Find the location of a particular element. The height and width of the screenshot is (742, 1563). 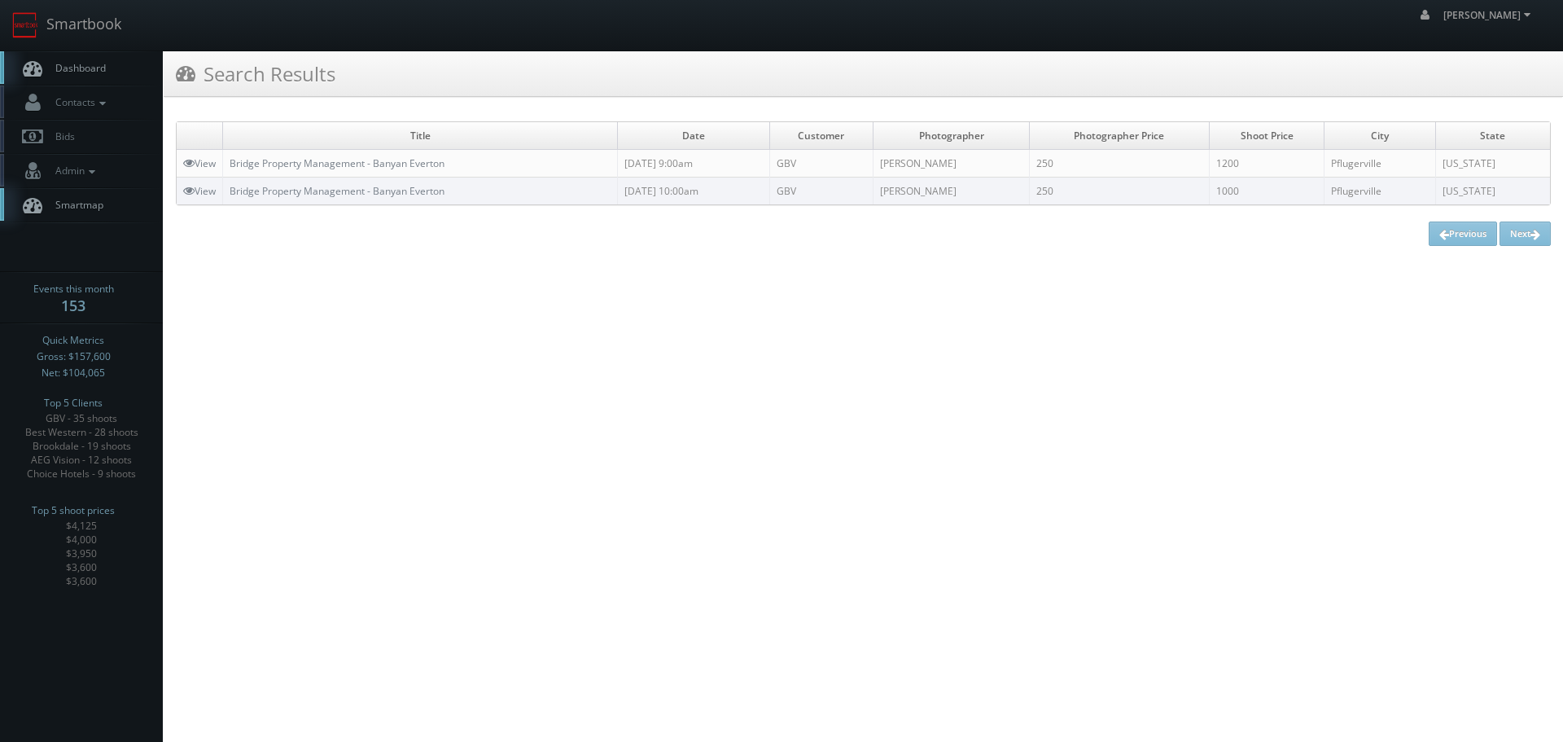

td: Date is located at coordinates (694, 136).